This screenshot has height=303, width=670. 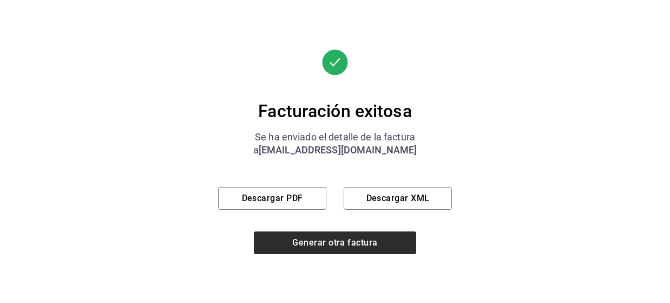 What do you see at coordinates (398, 198) in the screenshot?
I see `button: Descargar XML` at bounding box center [398, 198].